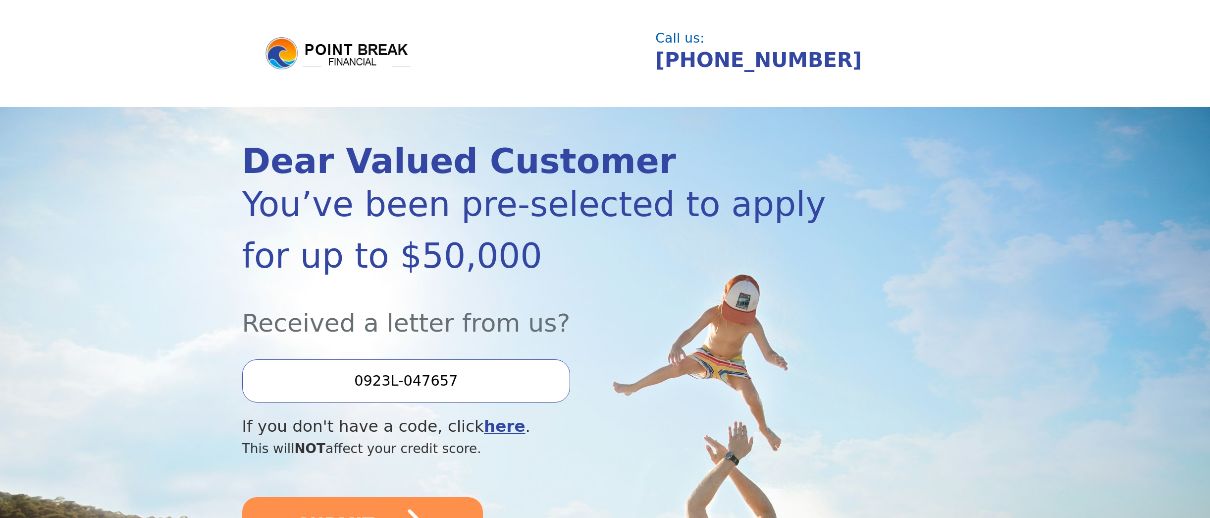  What do you see at coordinates (505, 426) in the screenshot?
I see `b: here` at bounding box center [505, 426].